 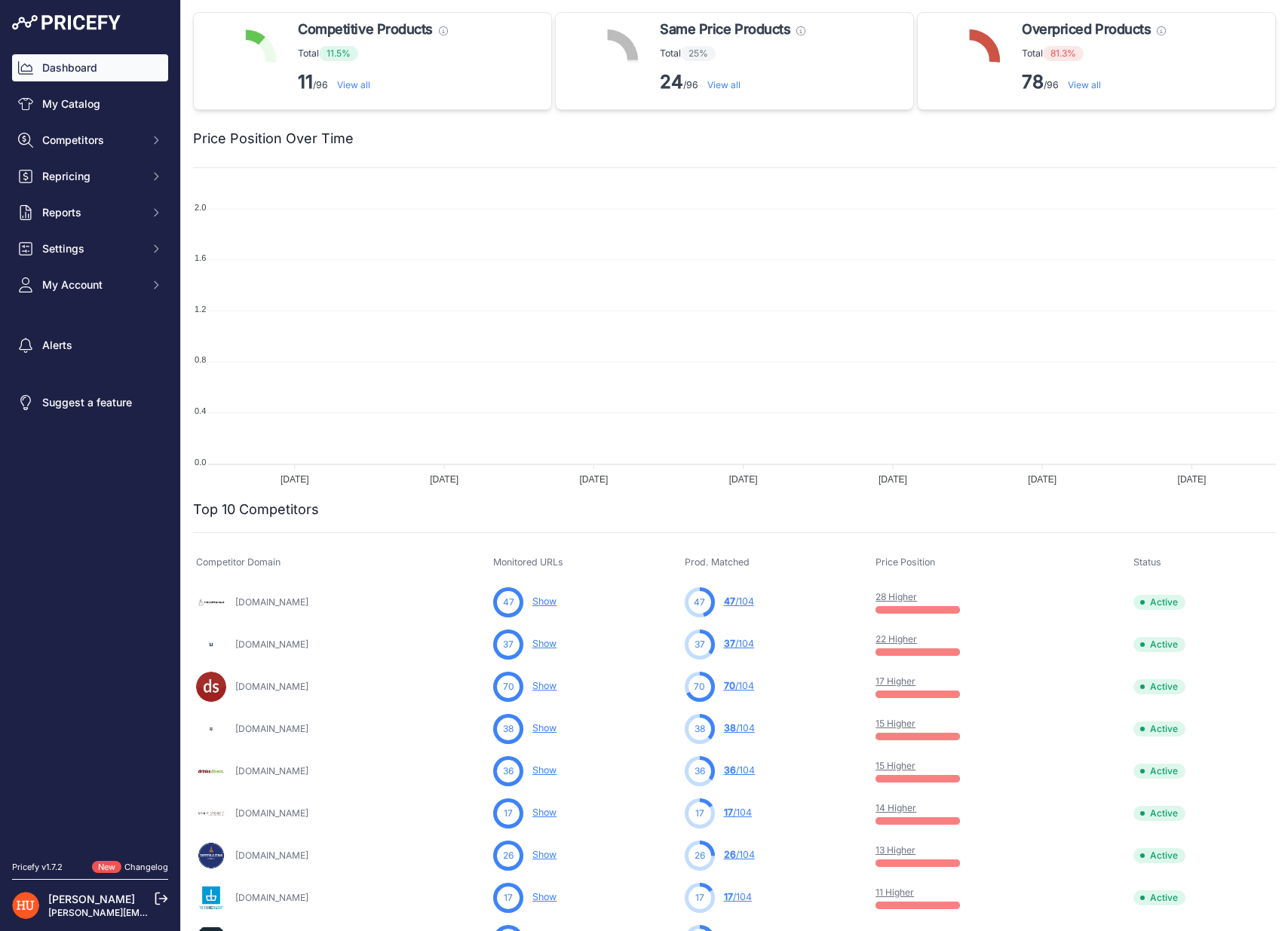 I want to click on a: 37/104, so click(x=739, y=643).